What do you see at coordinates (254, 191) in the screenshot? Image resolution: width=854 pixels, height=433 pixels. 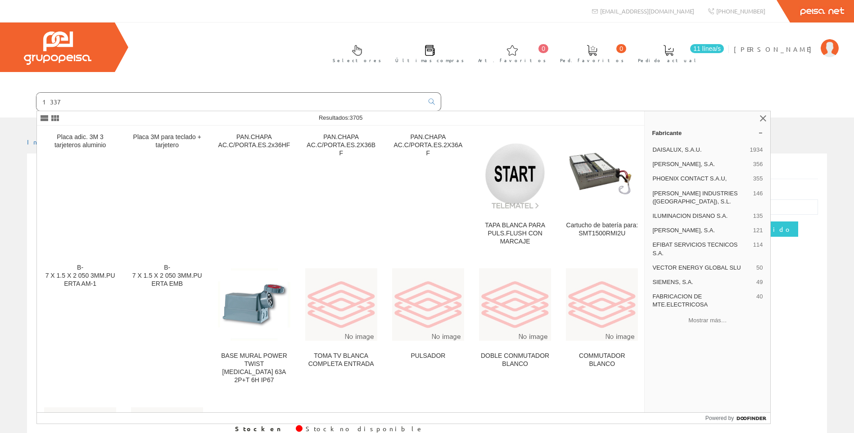 I see `a: PAN.CHAPA AC.C/PORTA.ES.2x36HF` at bounding box center [254, 191].